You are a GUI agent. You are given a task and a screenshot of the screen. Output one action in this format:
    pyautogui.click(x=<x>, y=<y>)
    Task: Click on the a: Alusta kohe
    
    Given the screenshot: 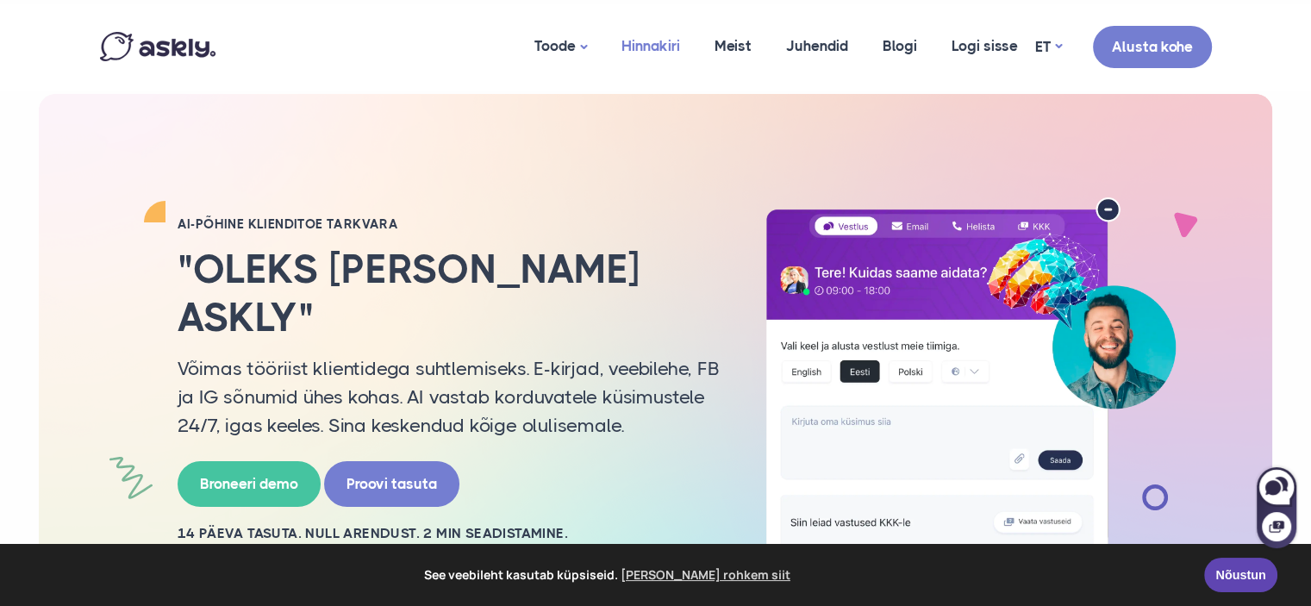 What is the action you would take?
    pyautogui.click(x=1153, y=47)
    